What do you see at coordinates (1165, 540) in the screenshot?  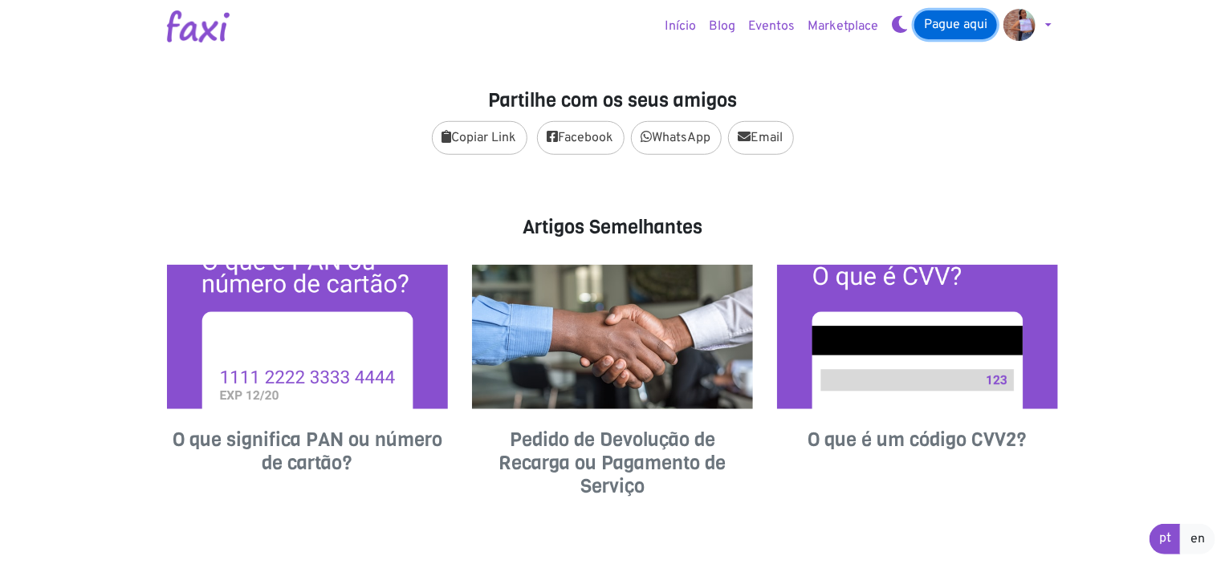 I see `a: pt` at bounding box center [1165, 540].